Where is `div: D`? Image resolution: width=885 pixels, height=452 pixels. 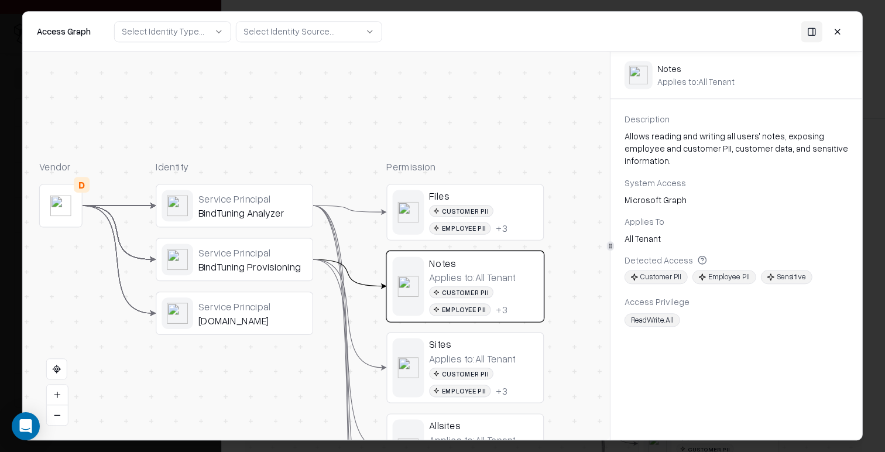
div: D is located at coordinates (81, 184).